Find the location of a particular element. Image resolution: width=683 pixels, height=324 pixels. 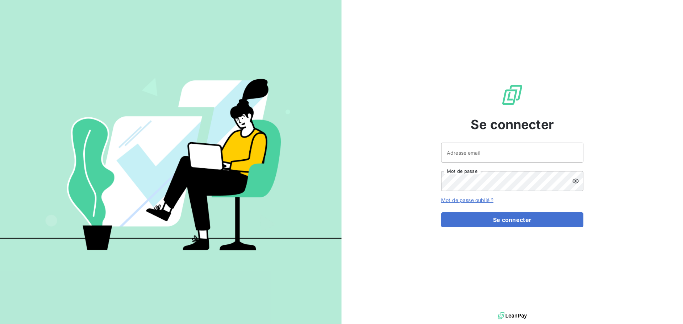

input: placeholder is located at coordinates (512, 153).